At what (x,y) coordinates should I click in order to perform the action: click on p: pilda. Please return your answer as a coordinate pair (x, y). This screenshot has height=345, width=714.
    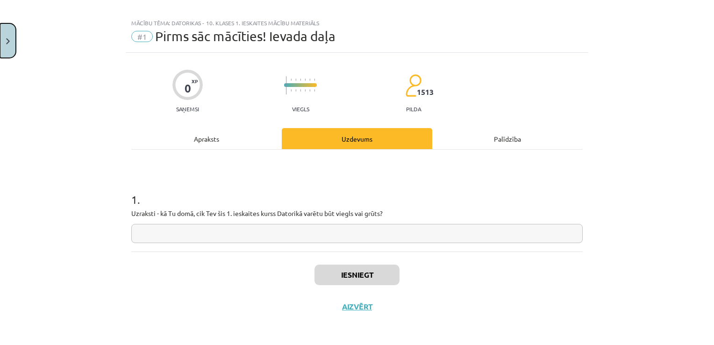
    Looking at the image, I should click on (413, 109).